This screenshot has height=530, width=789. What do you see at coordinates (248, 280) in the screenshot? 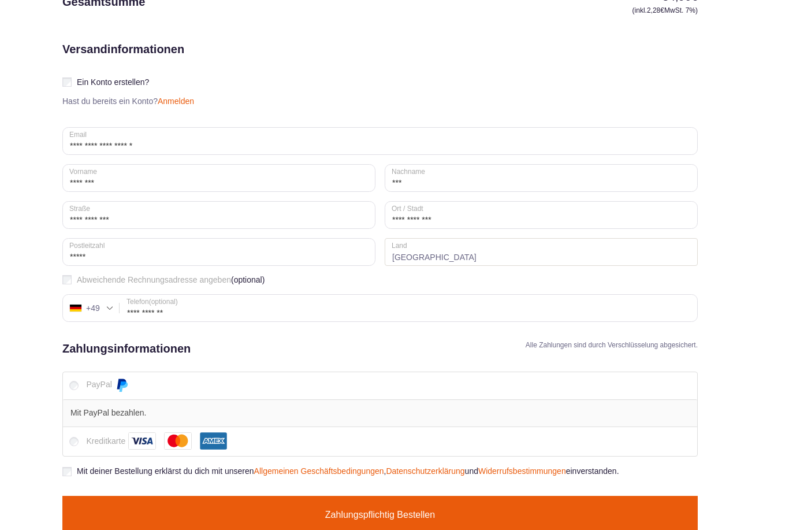
I see `span: (optional)` at bounding box center [248, 280].